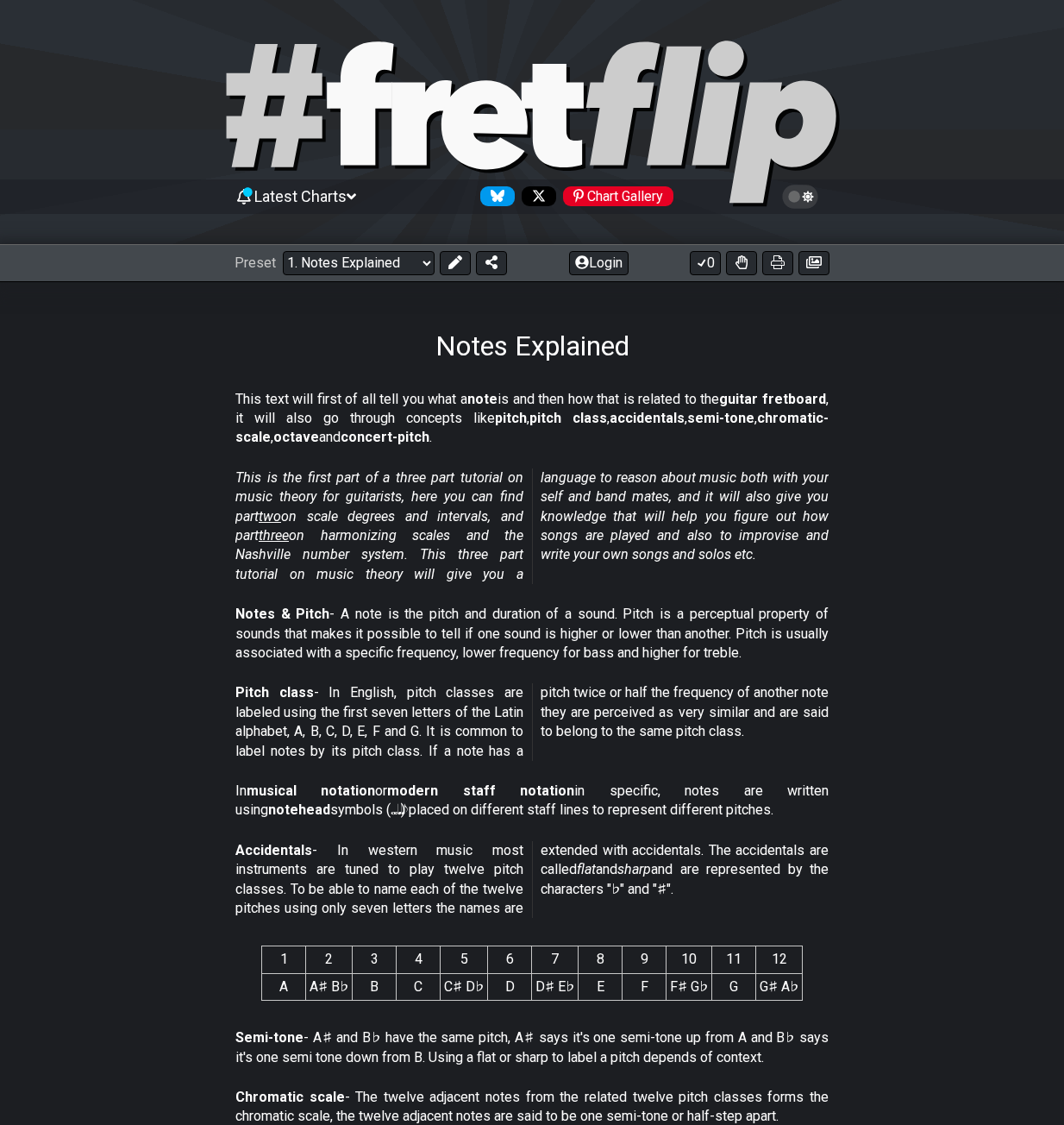 The image size is (1064, 1125). What do you see at coordinates (600, 959) in the screenshot?
I see `th: 8` at bounding box center [600, 959].